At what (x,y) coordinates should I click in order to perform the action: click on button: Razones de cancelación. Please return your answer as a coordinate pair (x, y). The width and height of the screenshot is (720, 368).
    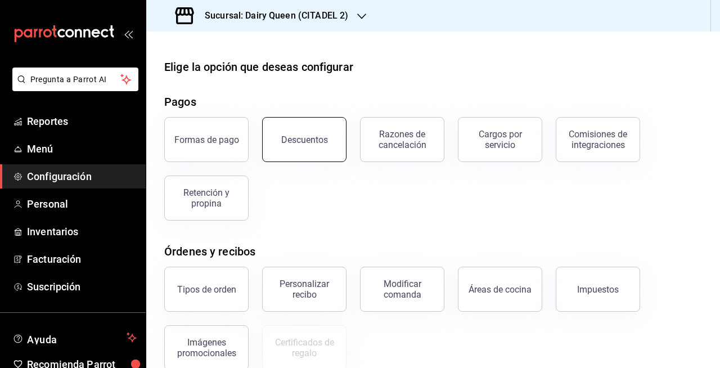
    Looking at the image, I should click on (402, 140).